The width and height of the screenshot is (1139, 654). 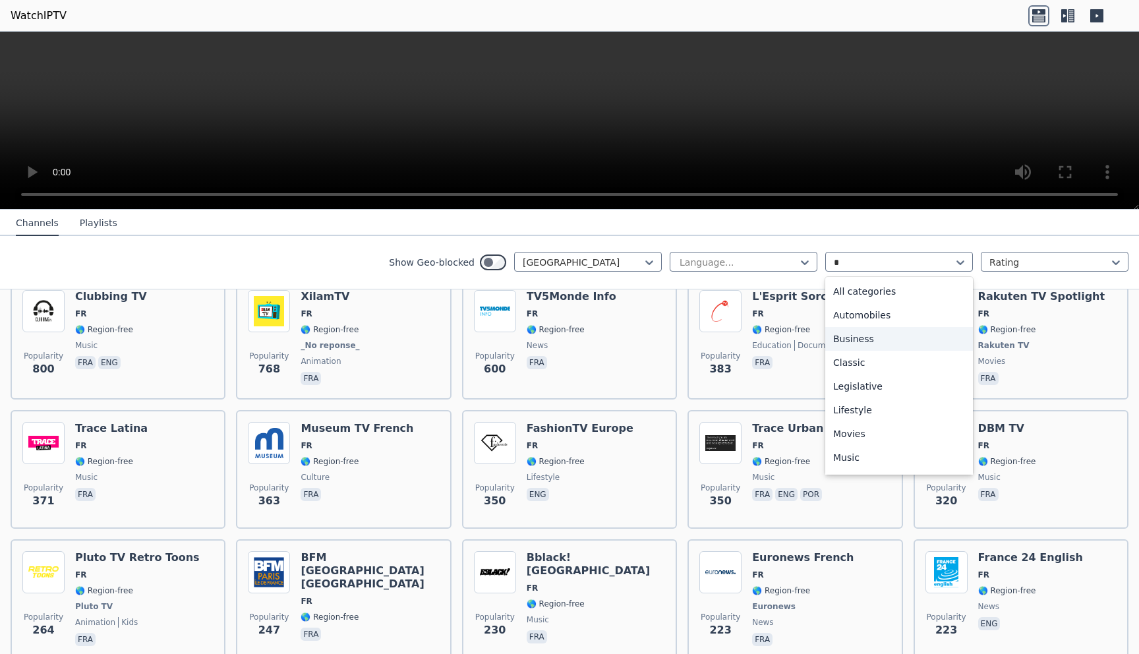 What do you see at coordinates (899, 339) in the screenshot?
I see `div: Business` at bounding box center [899, 339].